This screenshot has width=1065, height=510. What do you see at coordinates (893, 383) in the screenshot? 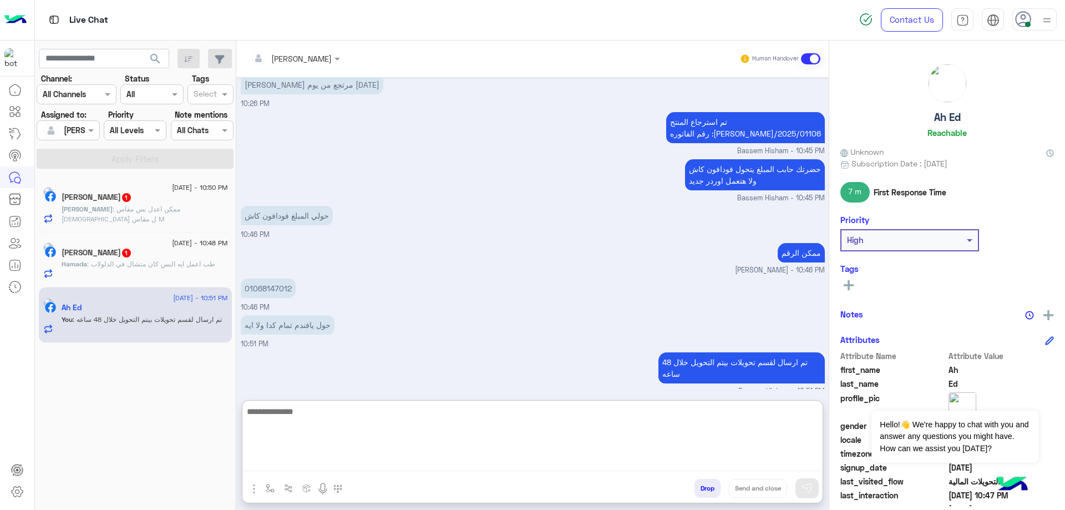
I see `span: last_name` at bounding box center [893, 383].